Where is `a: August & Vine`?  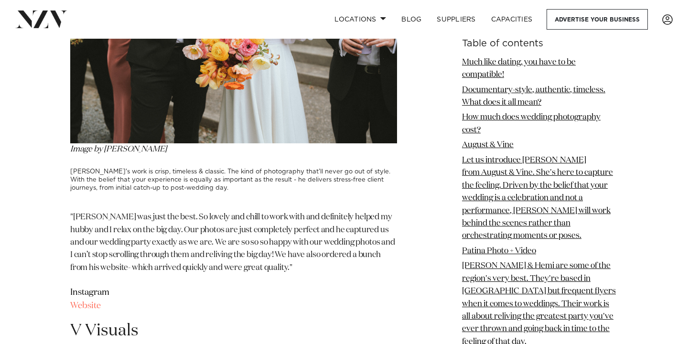 a: August & Vine is located at coordinates (488, 145).